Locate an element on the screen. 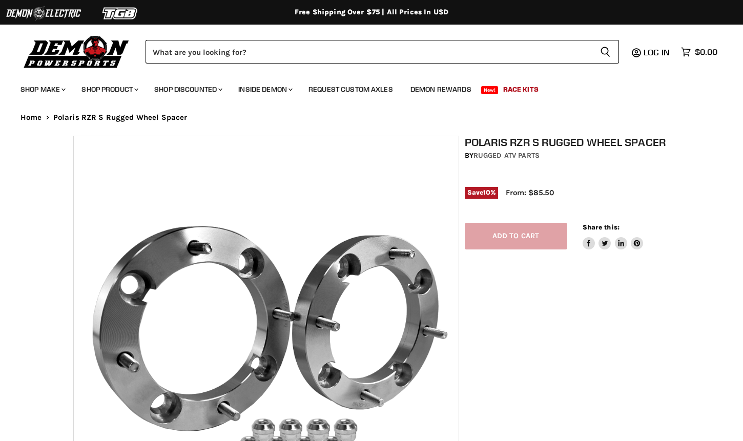 This screenshot has width=743, height=441. ul: Main menu is located at coordinates (364, 87).